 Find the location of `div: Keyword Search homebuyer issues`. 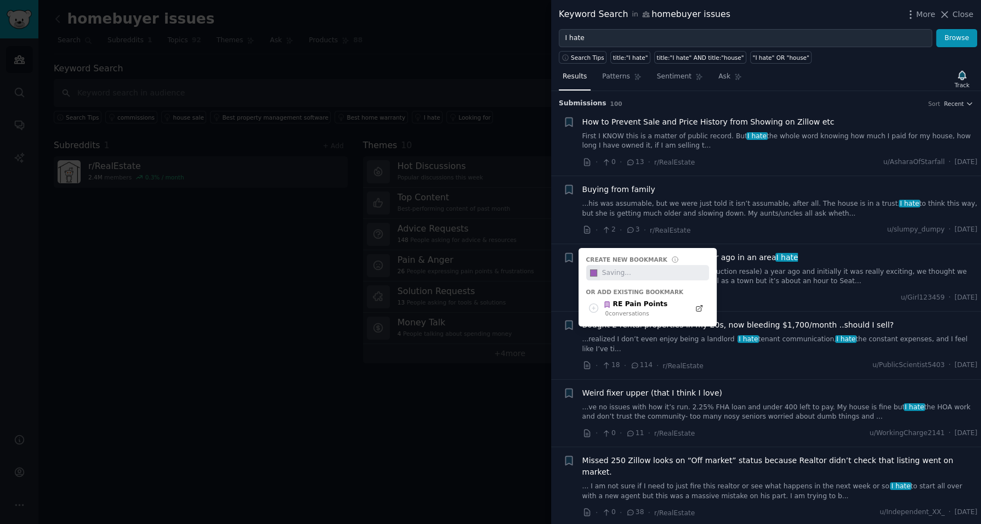

div: Keyword Search homebuyer issues is located at coordinates (645, 14).